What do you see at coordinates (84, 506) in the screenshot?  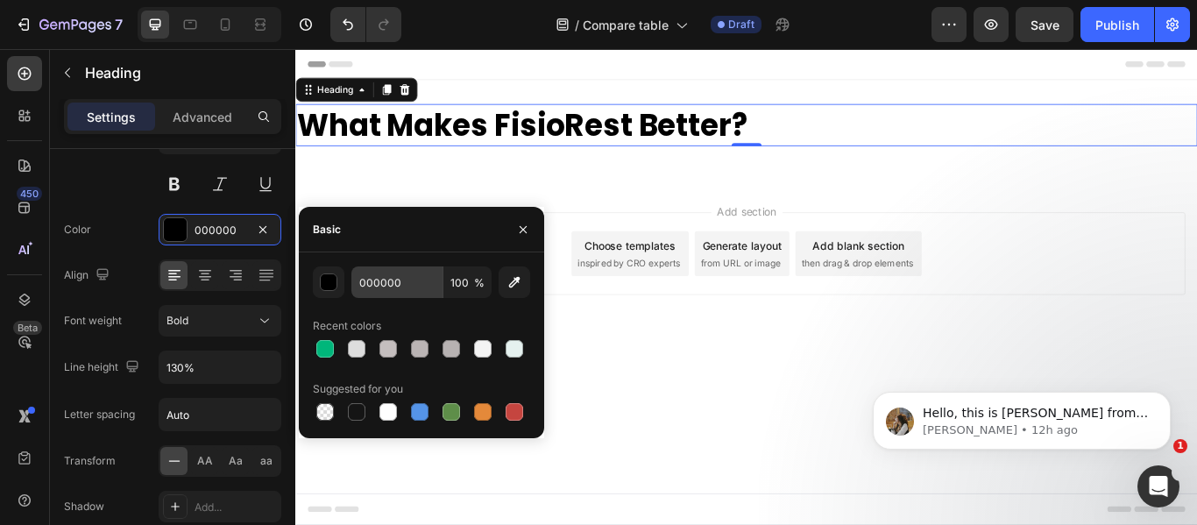 I see `div: Shadow` at bounding box center [84, 506].